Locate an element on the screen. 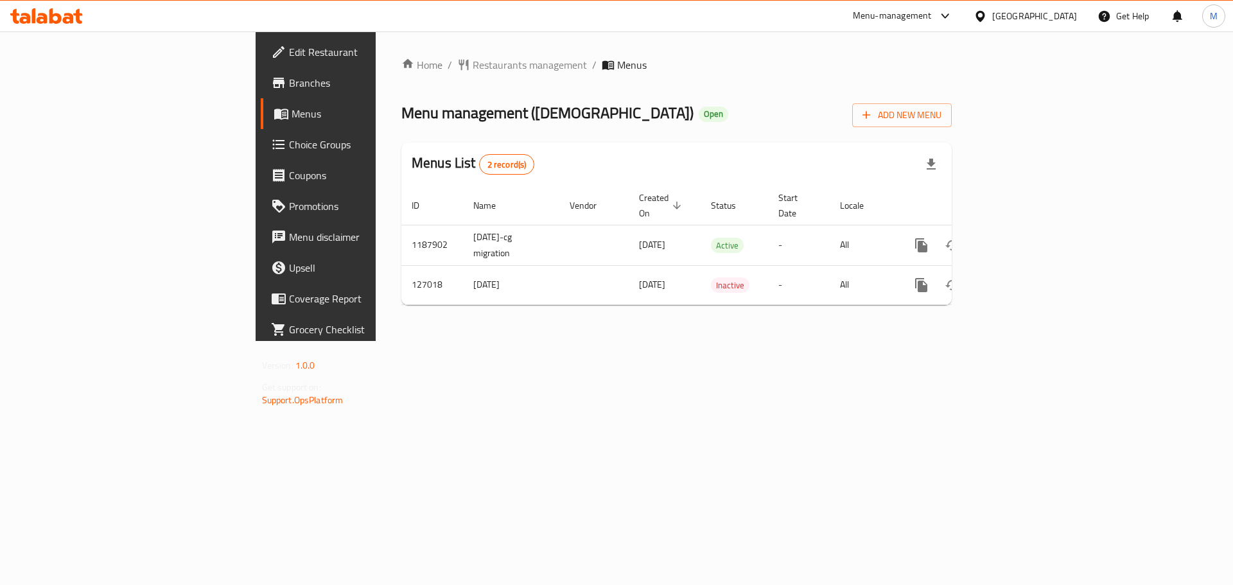 Image resolution: width=1233 pixels, height=585 pixels. span: Upsell is located at coordinates (370, 268).